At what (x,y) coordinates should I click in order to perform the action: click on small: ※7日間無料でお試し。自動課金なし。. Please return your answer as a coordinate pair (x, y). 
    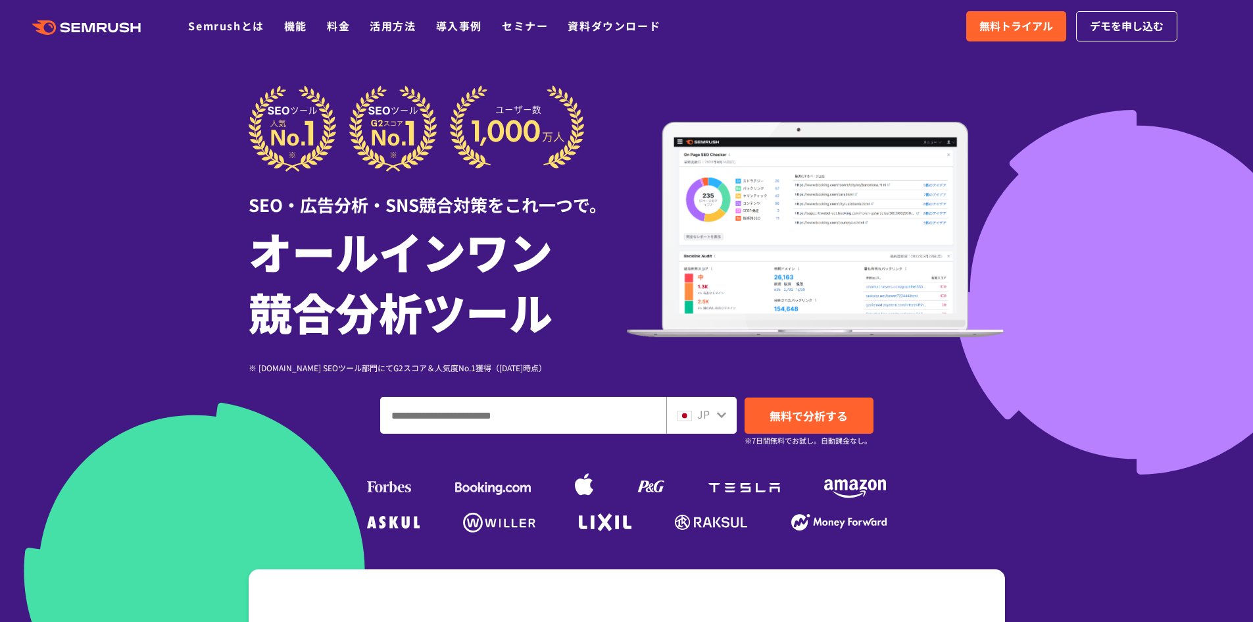
    Looking at the image, I should click on (808, 440).